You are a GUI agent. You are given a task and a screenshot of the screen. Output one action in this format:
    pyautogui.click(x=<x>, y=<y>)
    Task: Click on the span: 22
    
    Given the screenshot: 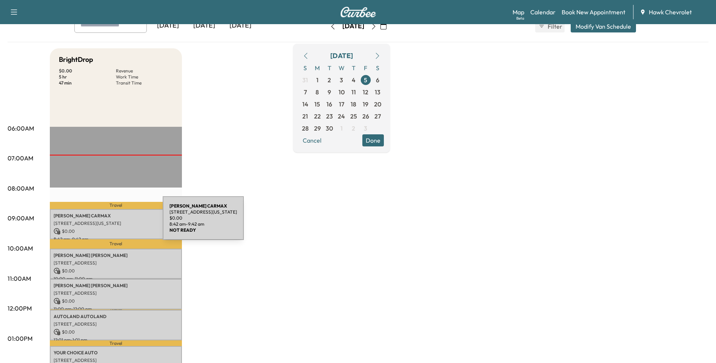 What is the action you would take?
    pyautogui.click(x=317, y=116)
    